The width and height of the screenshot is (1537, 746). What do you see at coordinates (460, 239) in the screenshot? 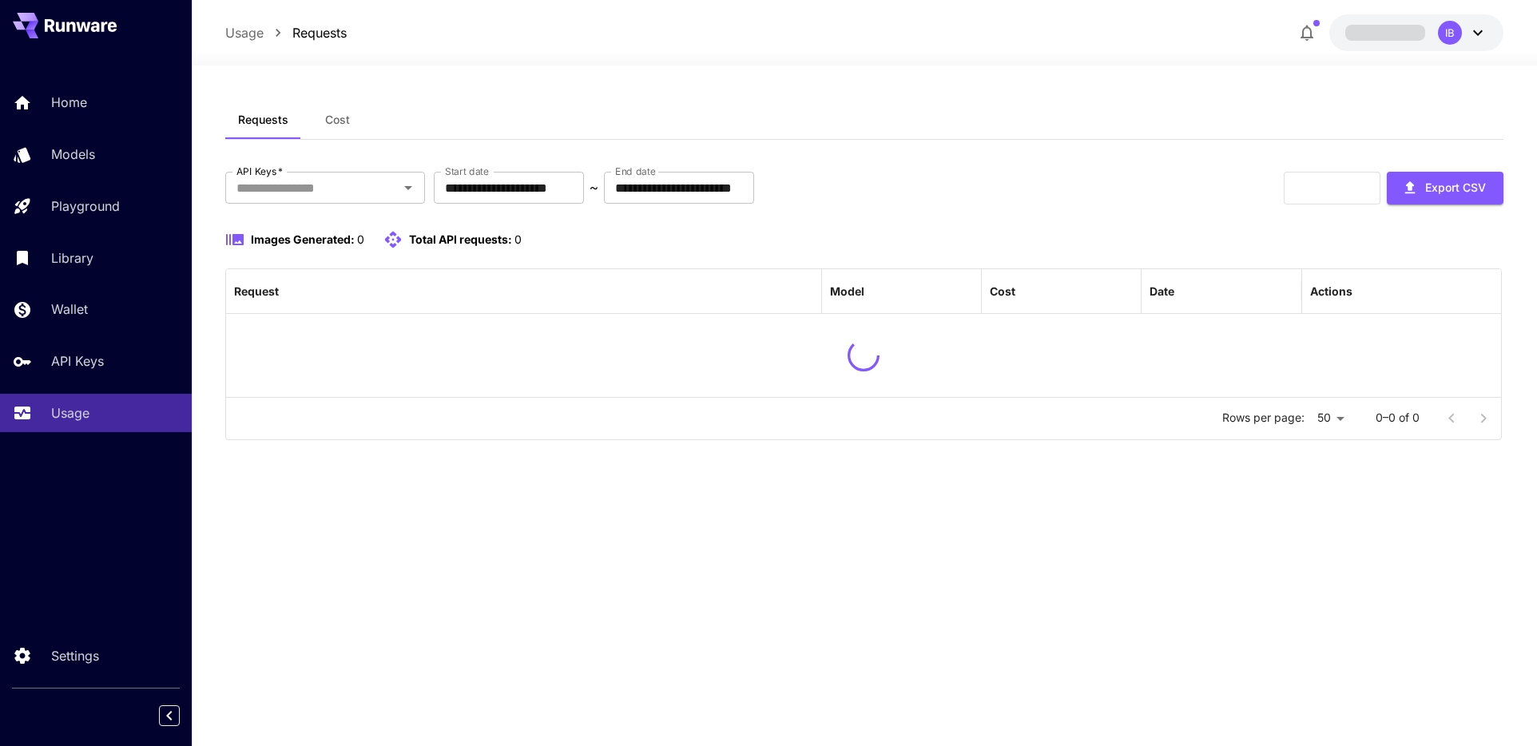
I see `span: Total API requests:` at bounding box center [460, 239].